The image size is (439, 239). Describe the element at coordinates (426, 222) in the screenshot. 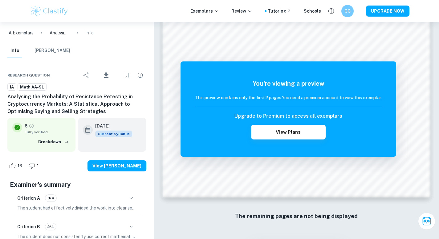

I see `button: Ask Clai` at that location.